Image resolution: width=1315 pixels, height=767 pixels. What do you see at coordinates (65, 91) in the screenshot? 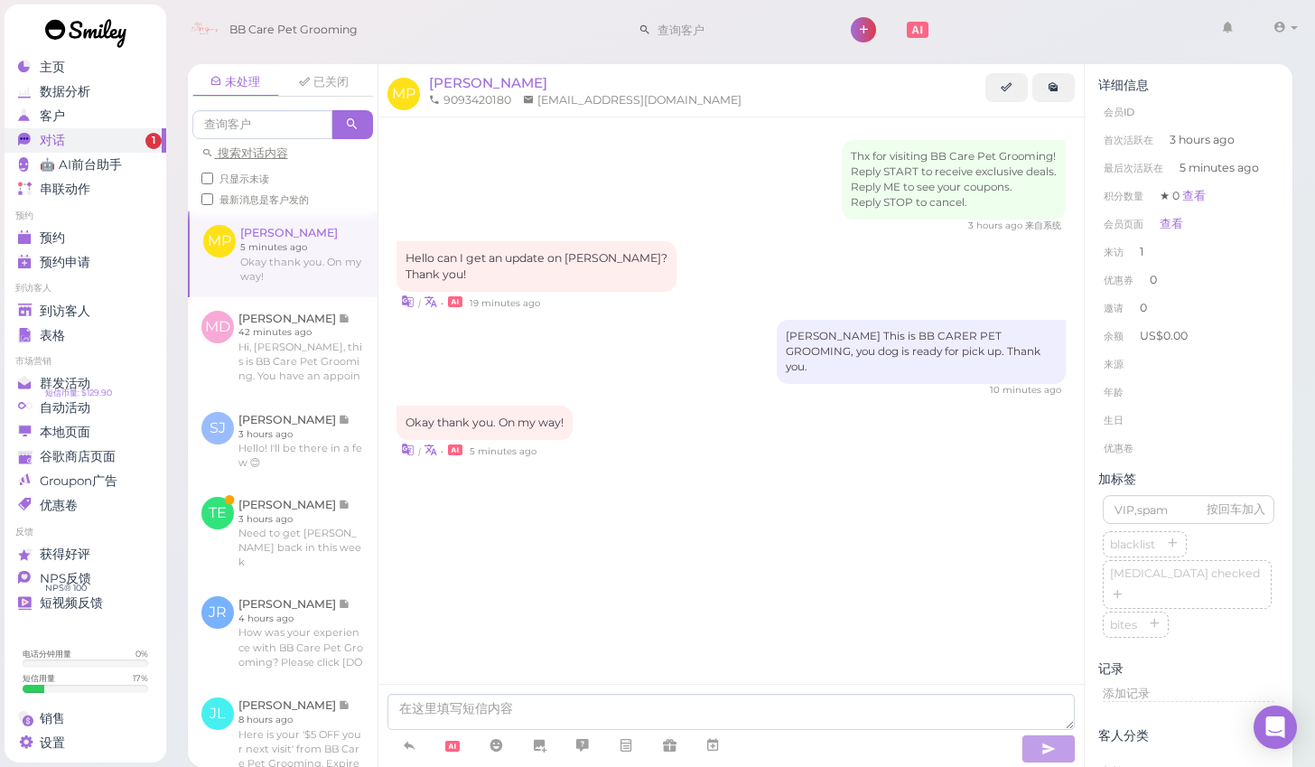
I see `span: 数据分析` at bounding box center [65, 91].